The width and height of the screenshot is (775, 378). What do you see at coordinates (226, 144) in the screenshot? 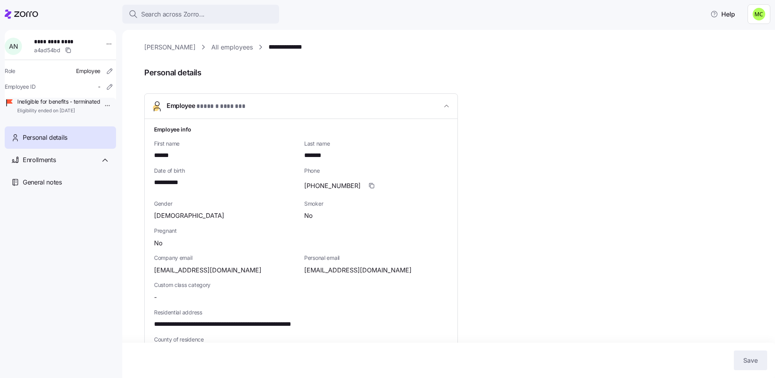
I see `span: First name` at bounding box center [226, 144].